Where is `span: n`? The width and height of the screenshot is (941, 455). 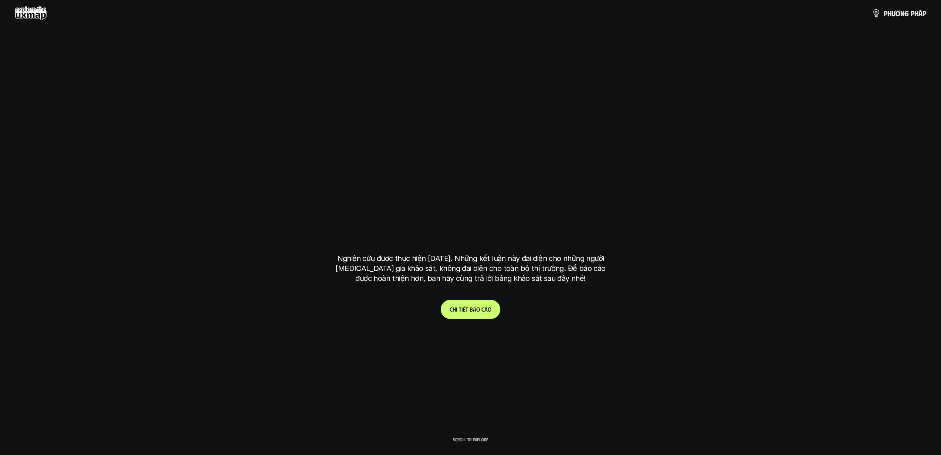 span: n is located at coordinates (902, 13).